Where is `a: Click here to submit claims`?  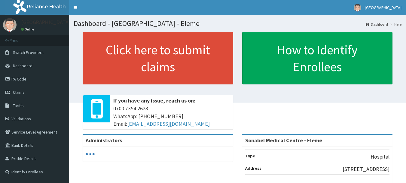
a: Click here to submit claims is located at coordinates (158, 58).